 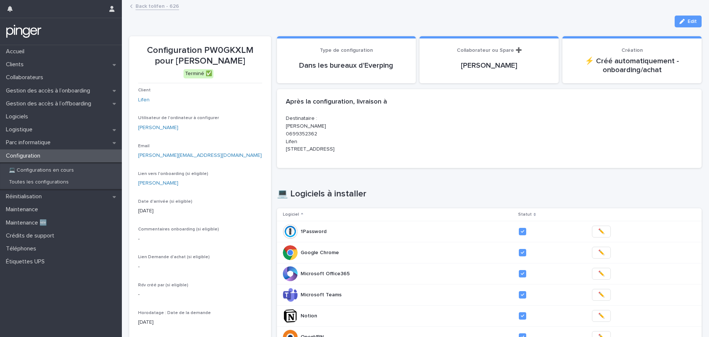 I want to click on span: Client, so click(x=144, y=90).